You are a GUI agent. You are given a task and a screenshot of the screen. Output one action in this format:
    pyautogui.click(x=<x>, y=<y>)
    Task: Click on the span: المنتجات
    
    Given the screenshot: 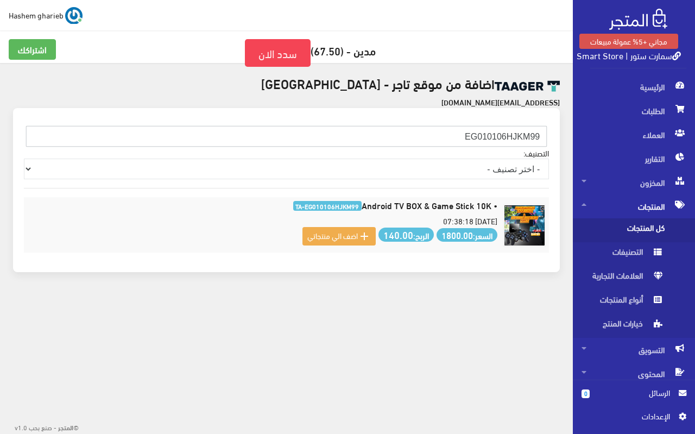 What is the action you would take?
    pyautogui.click(x=634, y=206)
    